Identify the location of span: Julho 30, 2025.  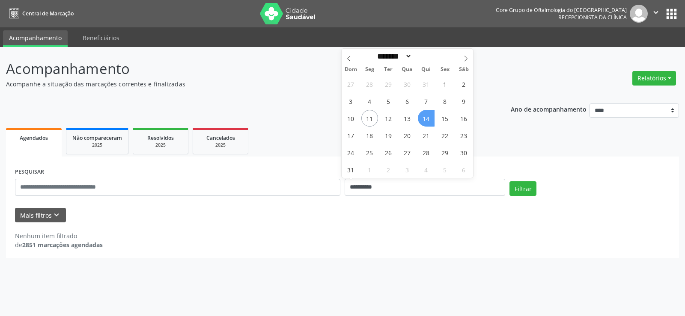
(407, 84).